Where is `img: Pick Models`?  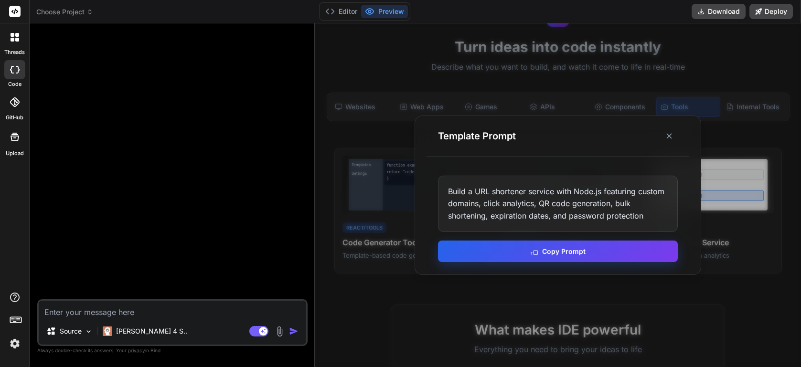
img: Pick Models is located at coordinates (88, 331).